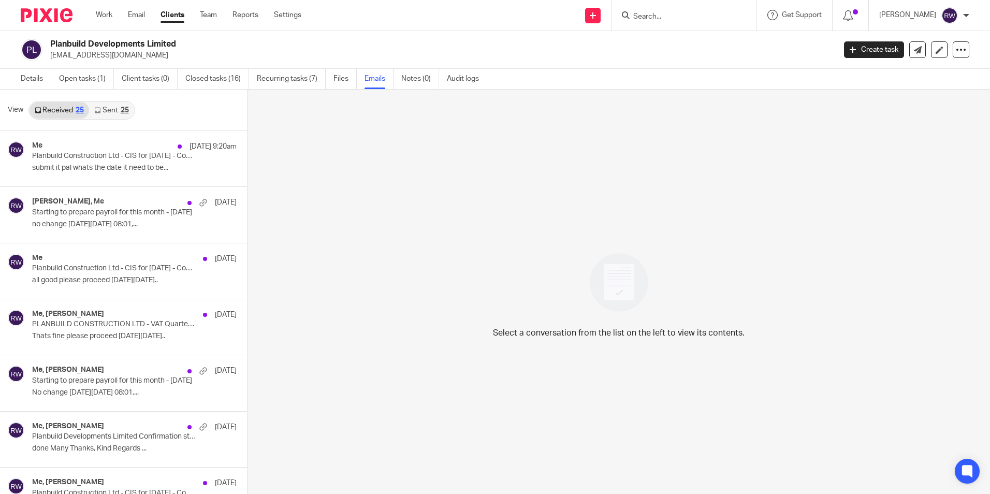 The image size is (990, 494). What do you see at coordinates (86, 79) in the screenshot?
I see `a: Open tasks (1)` at bounding box center [86, 79].